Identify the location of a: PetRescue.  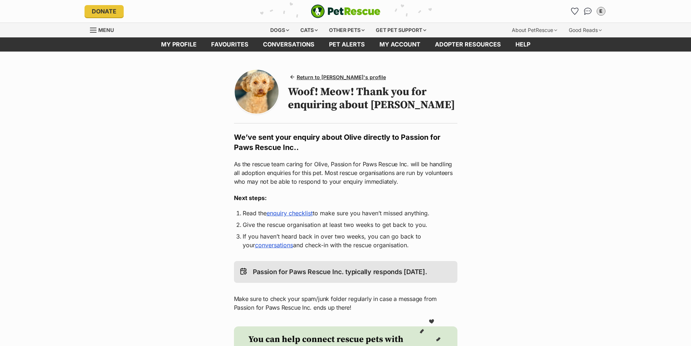
(346, 11).